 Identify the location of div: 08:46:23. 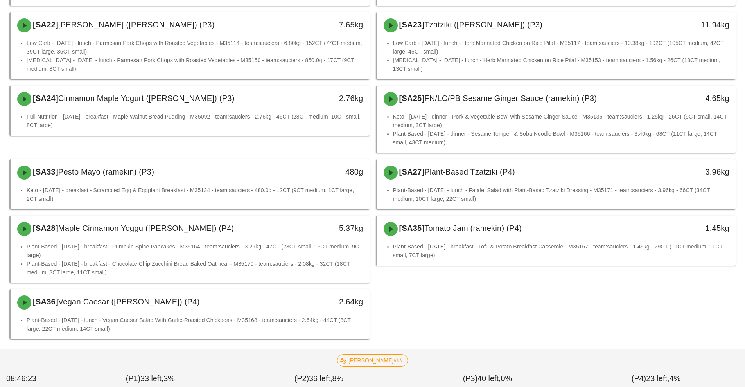
(35, 378).